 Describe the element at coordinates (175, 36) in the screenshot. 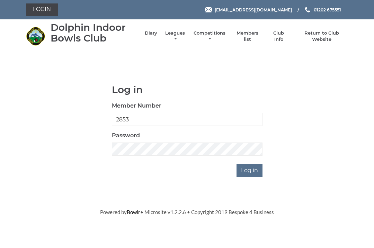

I see `a: Leagues` at that location.